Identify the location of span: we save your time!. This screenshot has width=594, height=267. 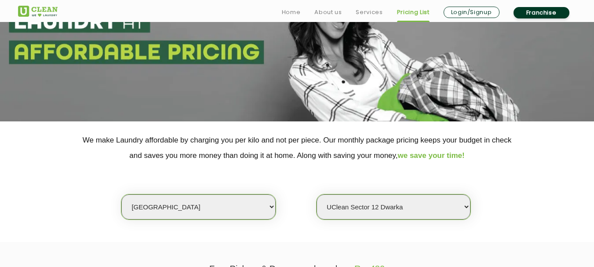
(431, 155).